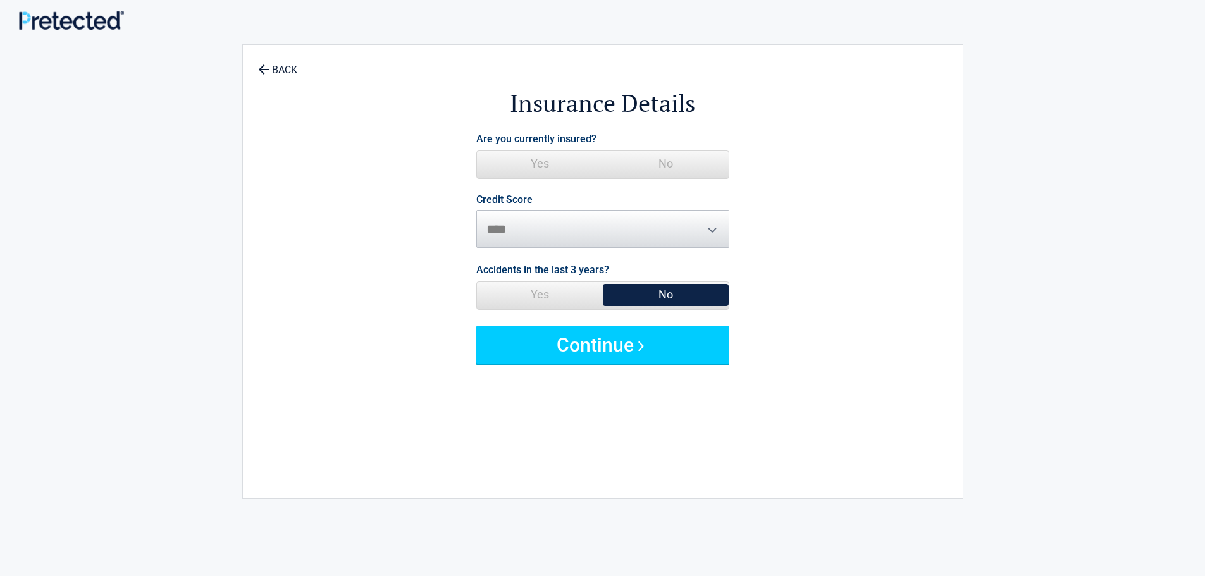  What do you see at coordinates (278, 64) in the screenshot?
I see `a: BACK` at bounding box center [278, 64].